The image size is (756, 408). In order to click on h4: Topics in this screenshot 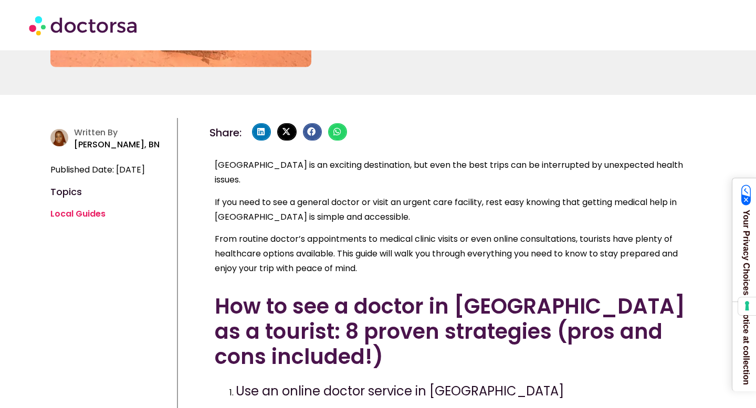, I will do `click(111, 192)`.